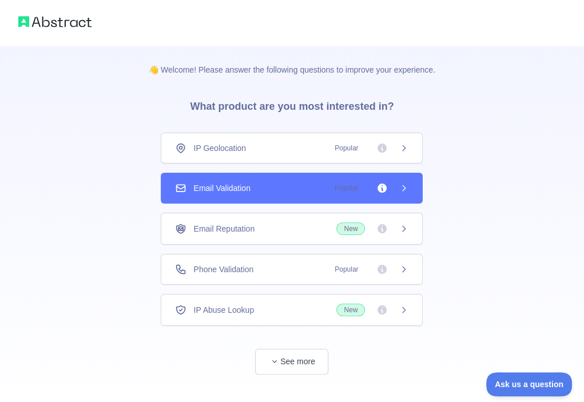 The image size is (584, 402). What do you see at coordinates (222, 188) in the screenshot?
I see `span: Email Validation` at bounding box center [222, 188].